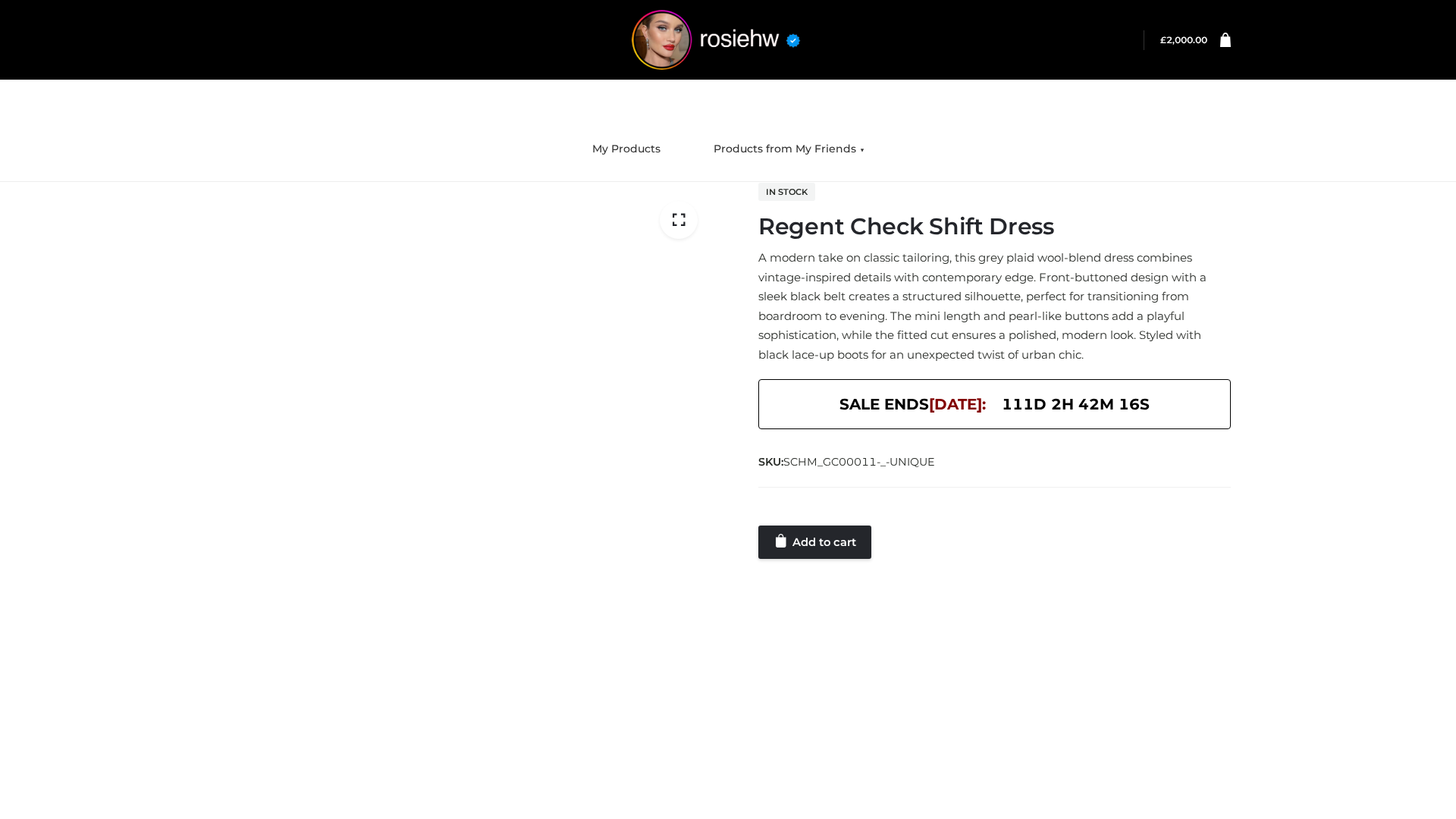  I want to click on a: rosiehw, so click(716, 39).